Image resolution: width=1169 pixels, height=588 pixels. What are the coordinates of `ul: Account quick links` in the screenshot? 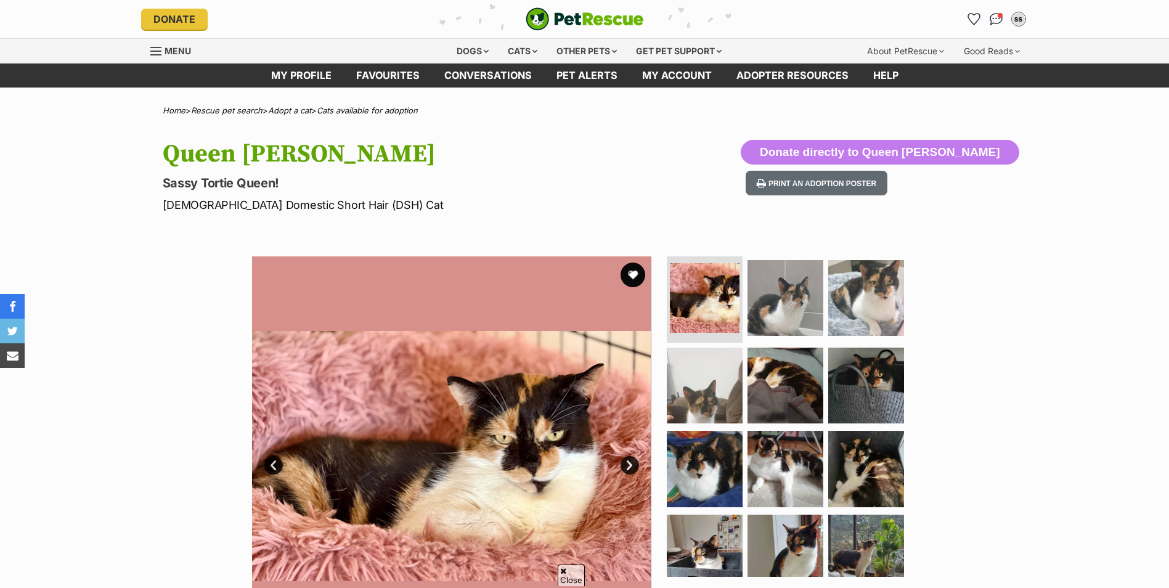 It's located at (996, 19).